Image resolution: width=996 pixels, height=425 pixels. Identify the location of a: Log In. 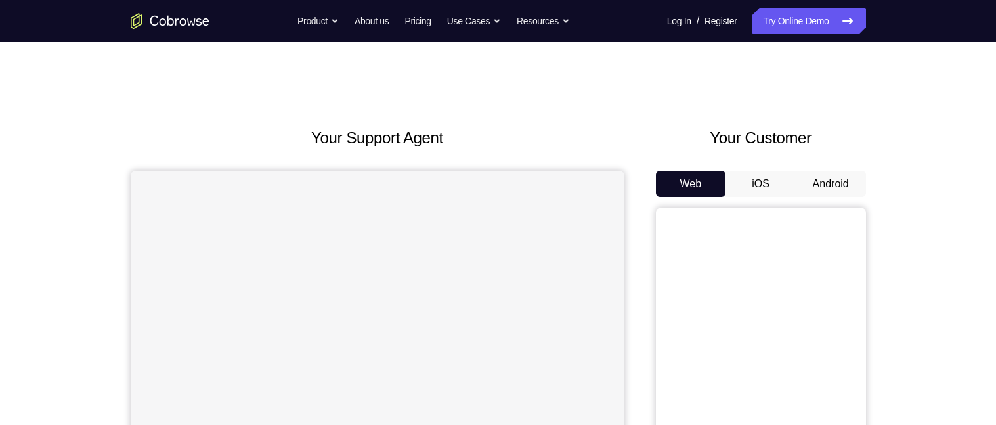
(679, 21).